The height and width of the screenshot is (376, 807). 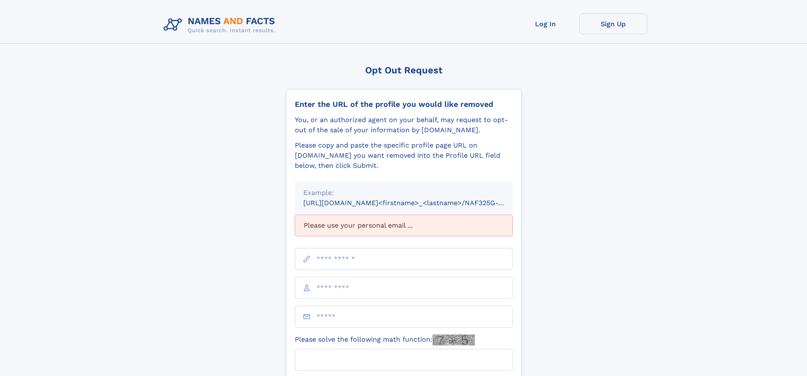 I want to click on div: Enter the URL of the profile you would like removed, so click(x=404, y=104).